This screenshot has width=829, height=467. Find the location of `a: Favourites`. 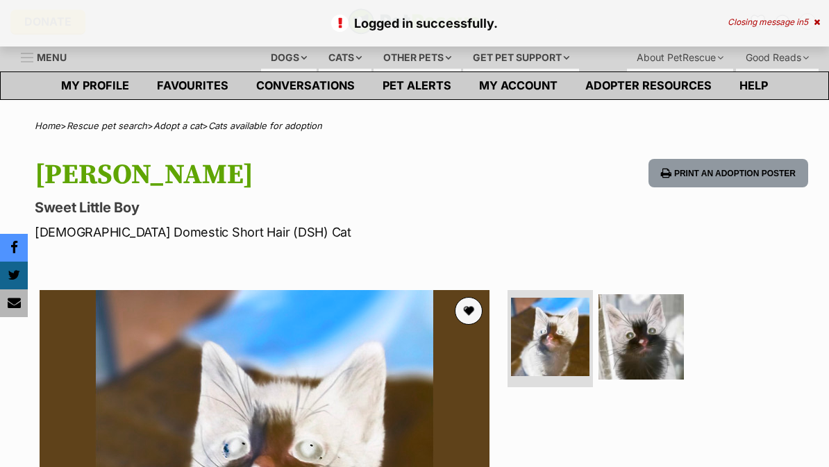

a: Favourites is located at coordinates (192, 85).